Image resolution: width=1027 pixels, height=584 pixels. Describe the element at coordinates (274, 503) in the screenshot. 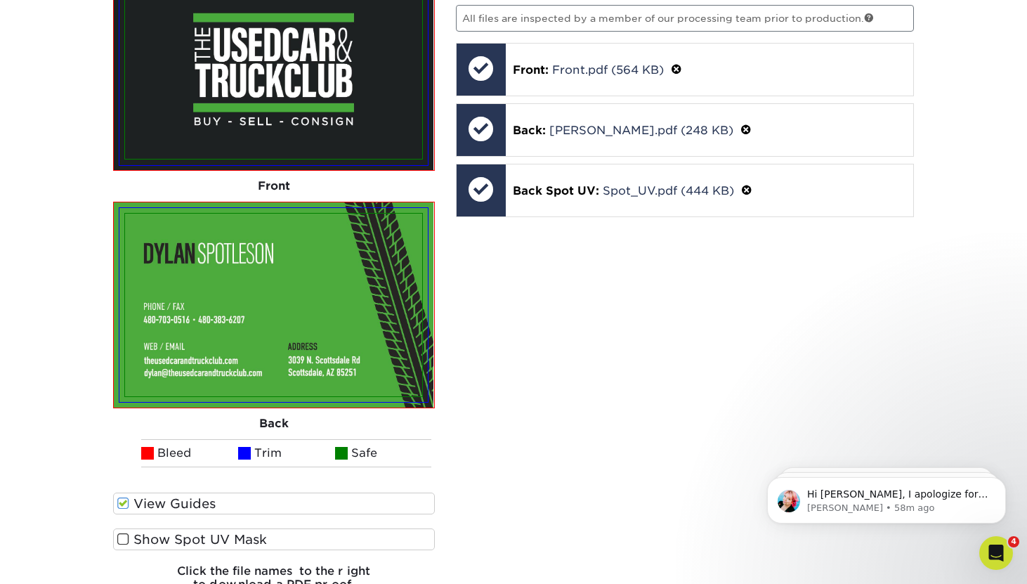

I see `label: View Guides` at that location.